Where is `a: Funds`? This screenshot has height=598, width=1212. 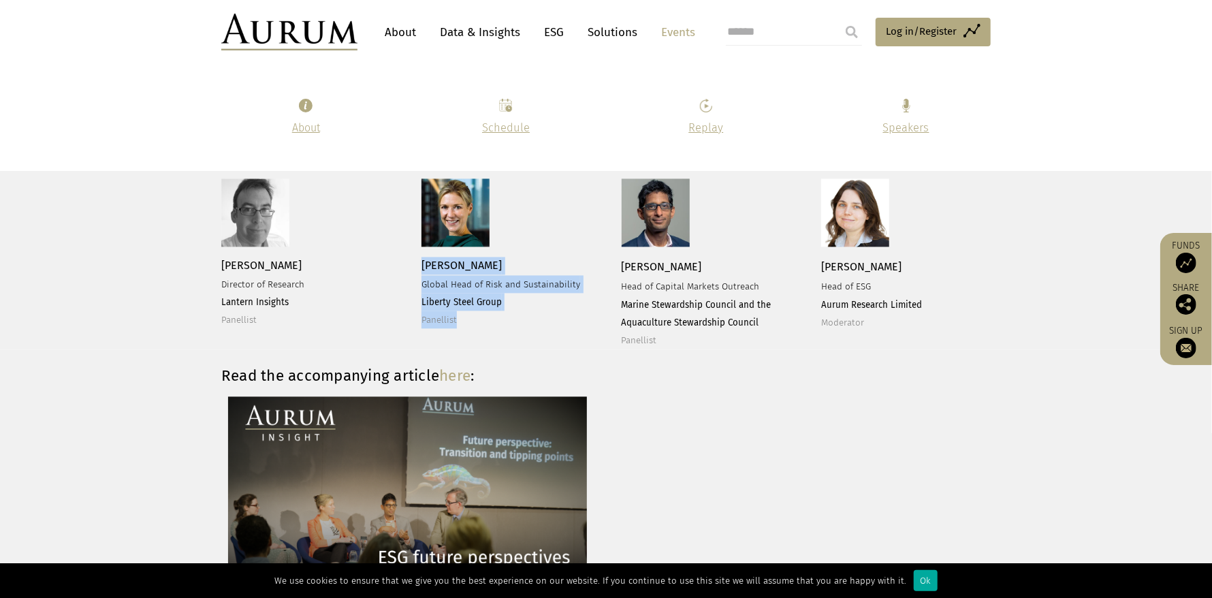
a: Funds is located at coordinates (1187, 256).